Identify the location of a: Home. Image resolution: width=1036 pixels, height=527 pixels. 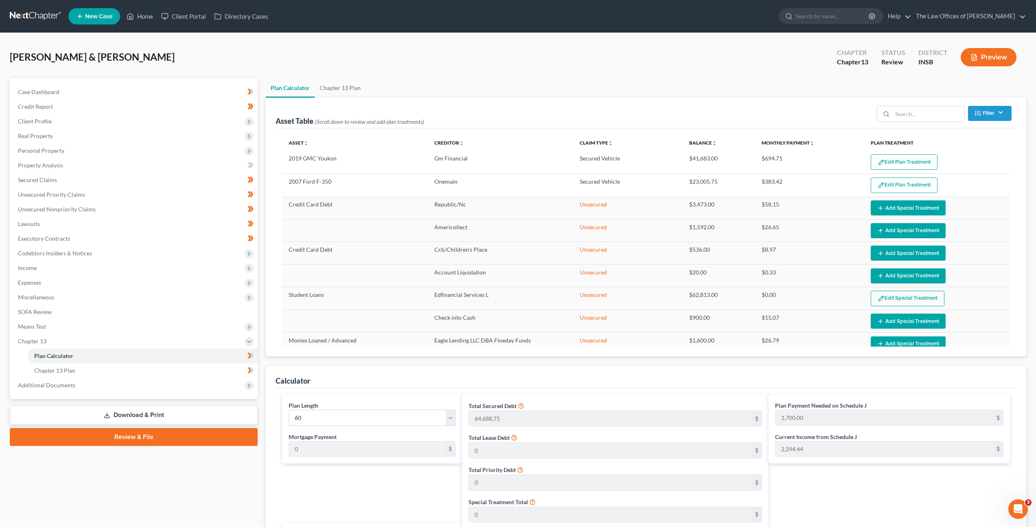
(140, 16).